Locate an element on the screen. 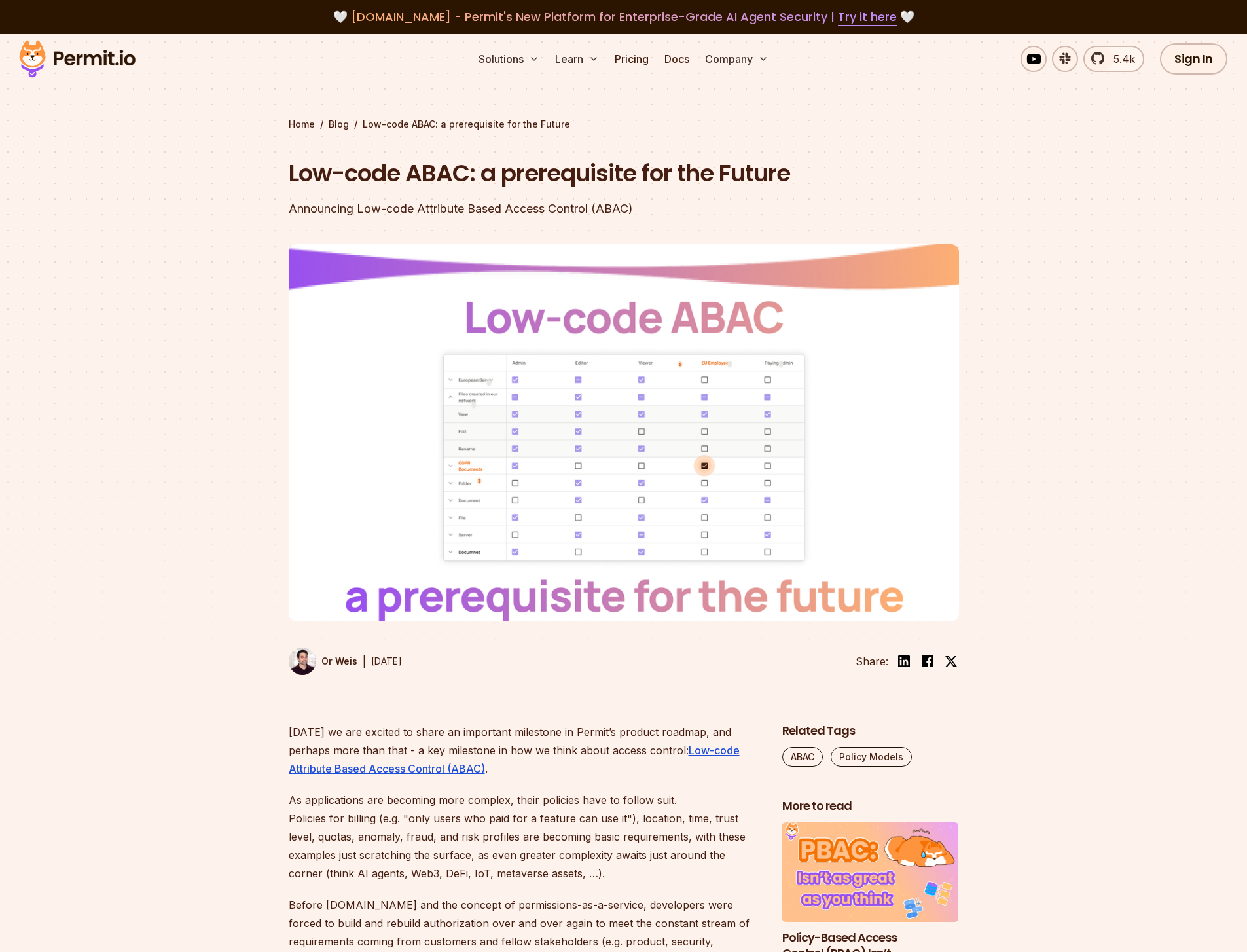  button: Solutions is located at coordinates (509, 59).